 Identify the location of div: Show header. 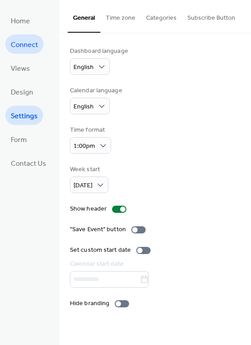
(88, 209).